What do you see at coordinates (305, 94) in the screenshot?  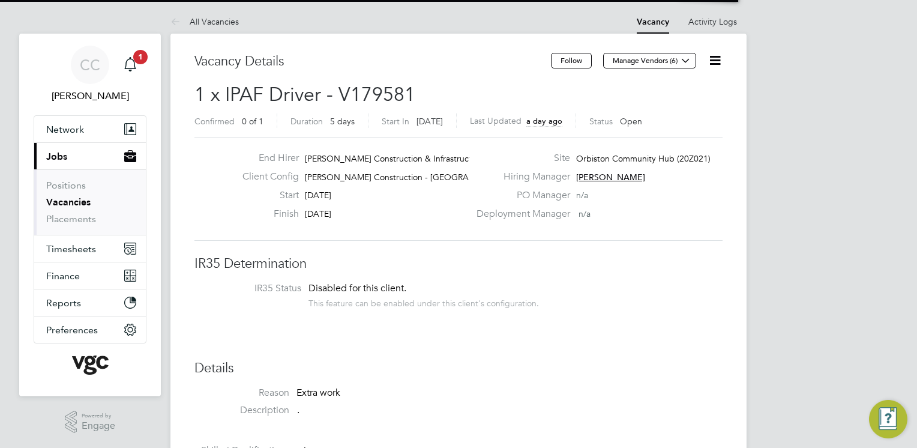 I see `span: 1 x IPAF Driver - V179581` at bounding box center [305, 94].